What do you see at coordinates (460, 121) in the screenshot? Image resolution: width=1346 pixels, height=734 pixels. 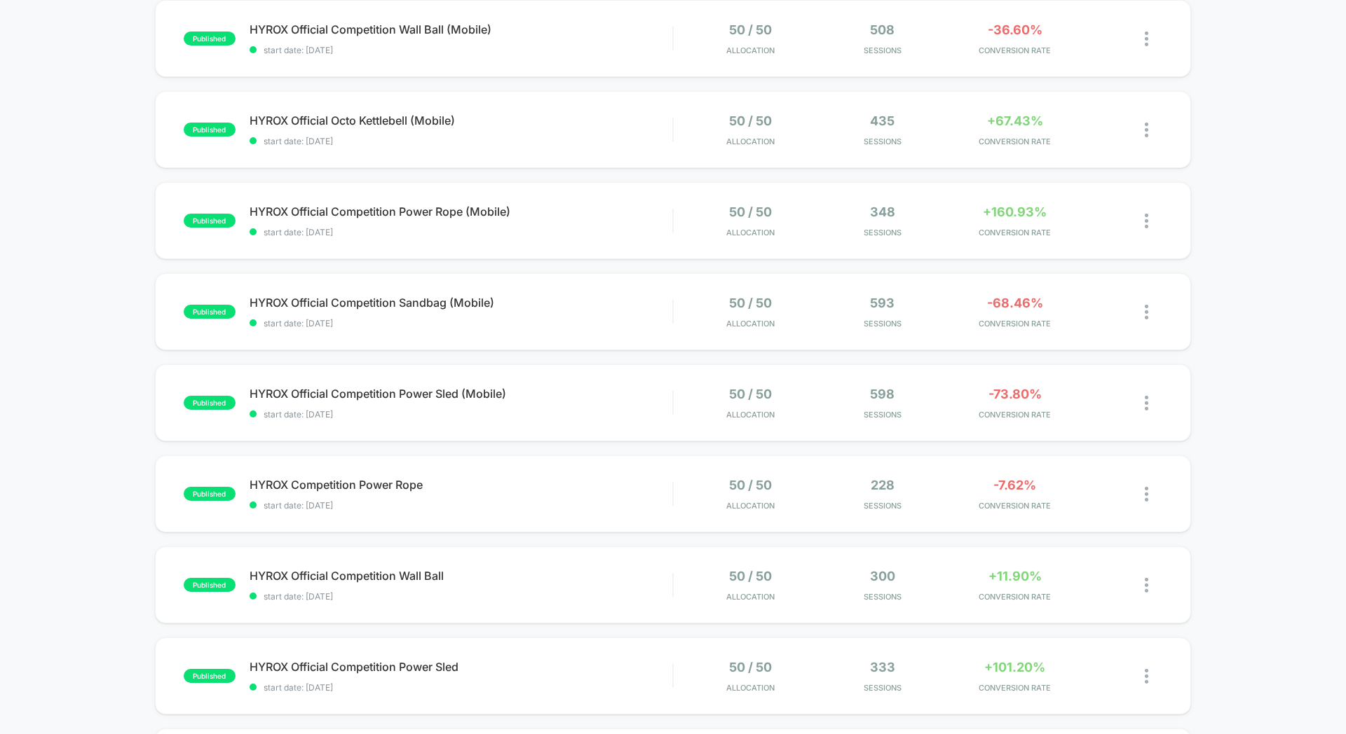 I see `span: HYROX Official Octo Kettlebell (Mobile)` at bounding box center [460, 121].